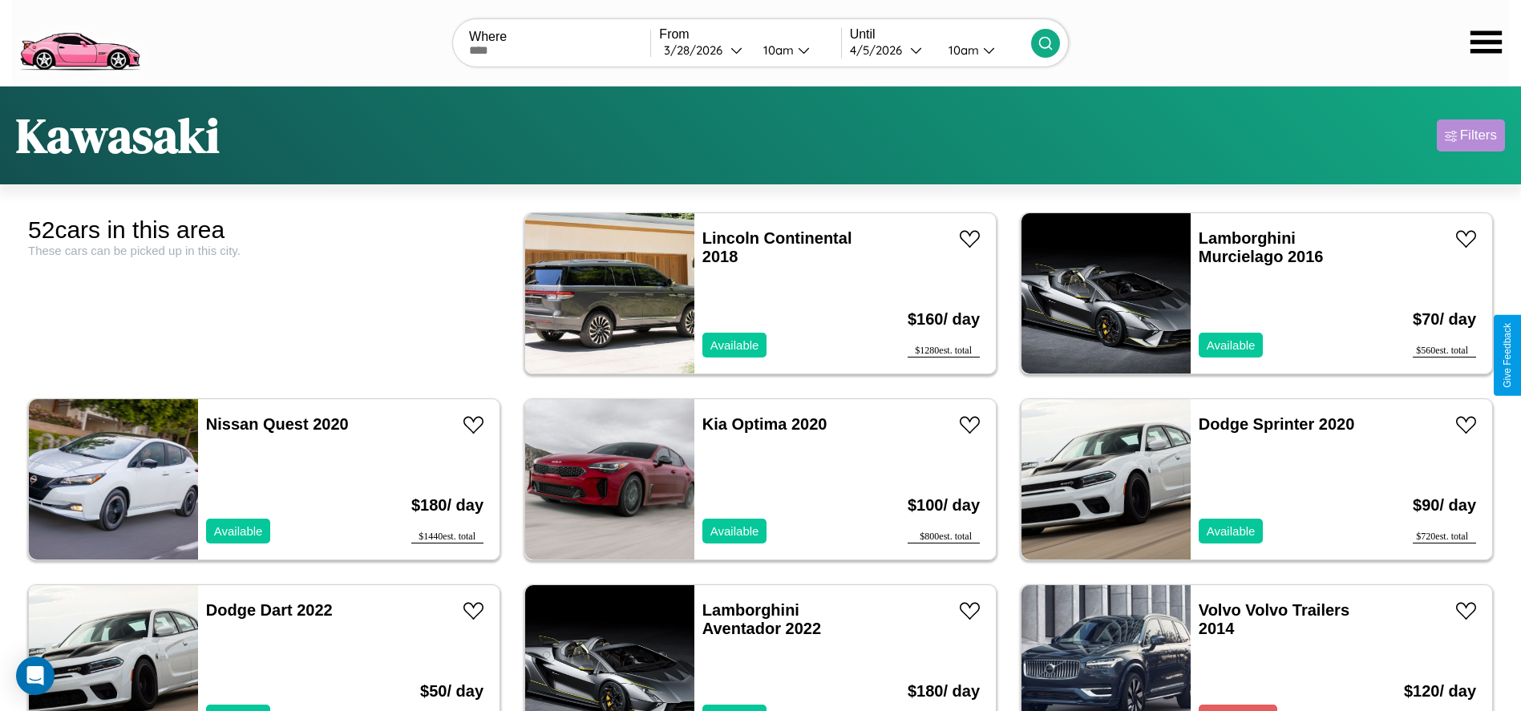 Image resolution: width=1521 pixels, height=711 pixels. What do you see at coordinates (777, 247) in the screenshot?
I see `a: Lincoln Continental 2018` at bounding box center [777, 247].